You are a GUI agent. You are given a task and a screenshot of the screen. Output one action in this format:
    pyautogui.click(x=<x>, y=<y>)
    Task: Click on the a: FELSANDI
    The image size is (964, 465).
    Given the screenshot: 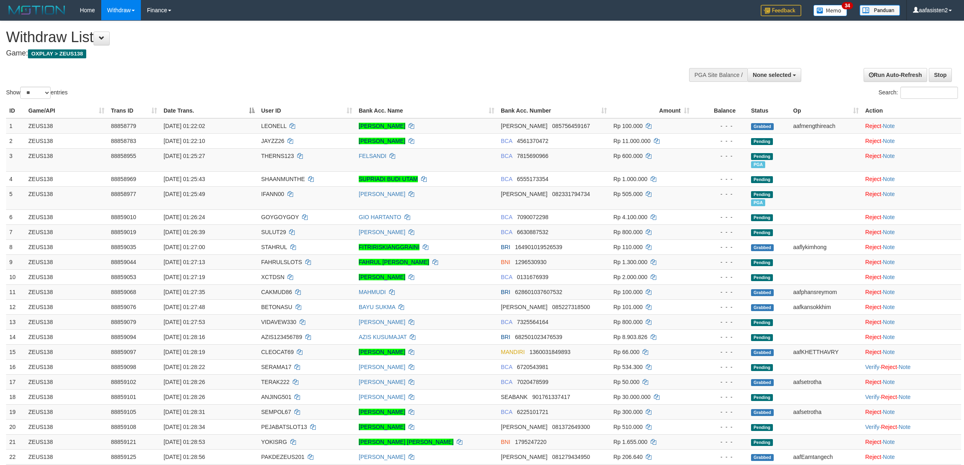 What is the action you would take?
    pyautogui.click(x=372, y=156)
    